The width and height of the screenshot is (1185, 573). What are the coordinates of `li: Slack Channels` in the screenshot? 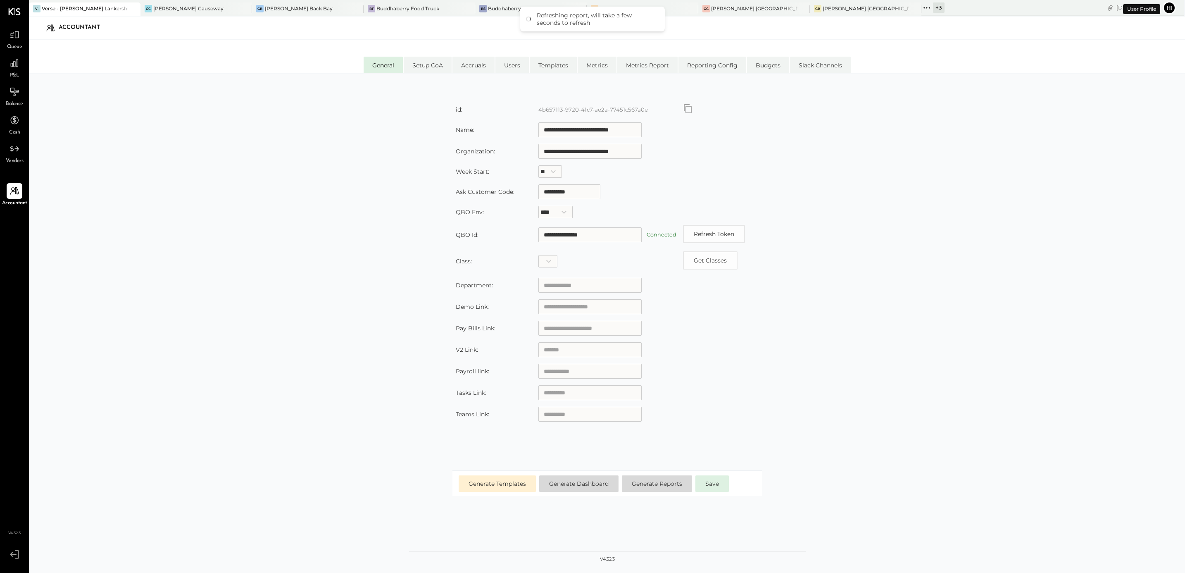 It's located at (820, 65).